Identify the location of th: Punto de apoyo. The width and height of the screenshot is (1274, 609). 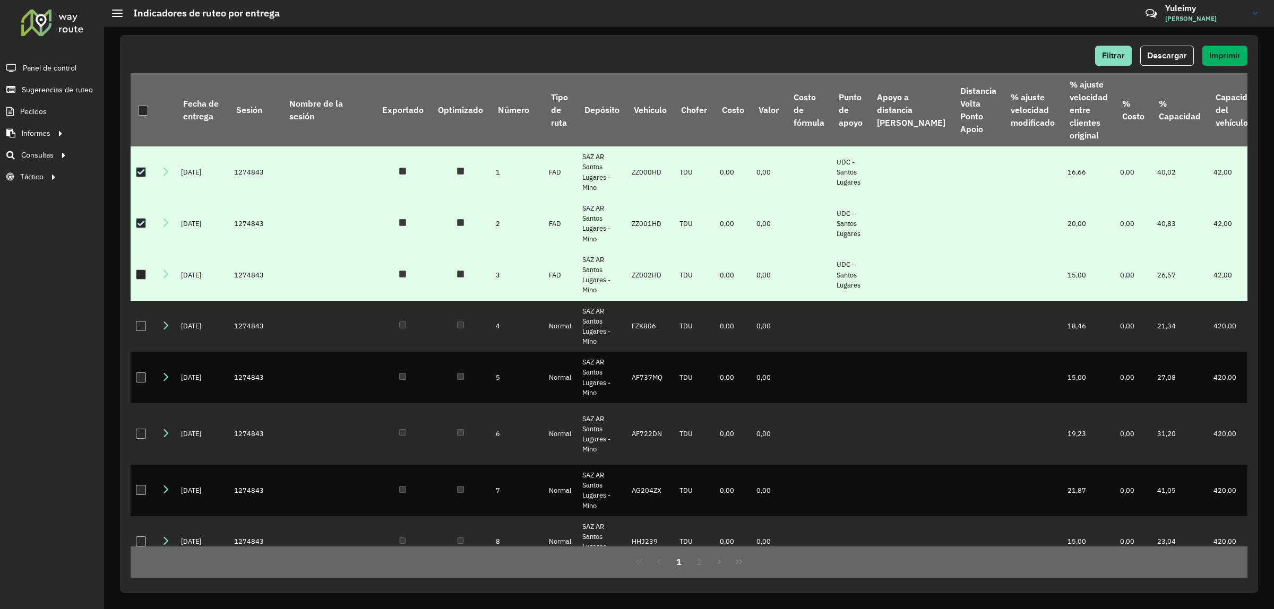
(850, 110).